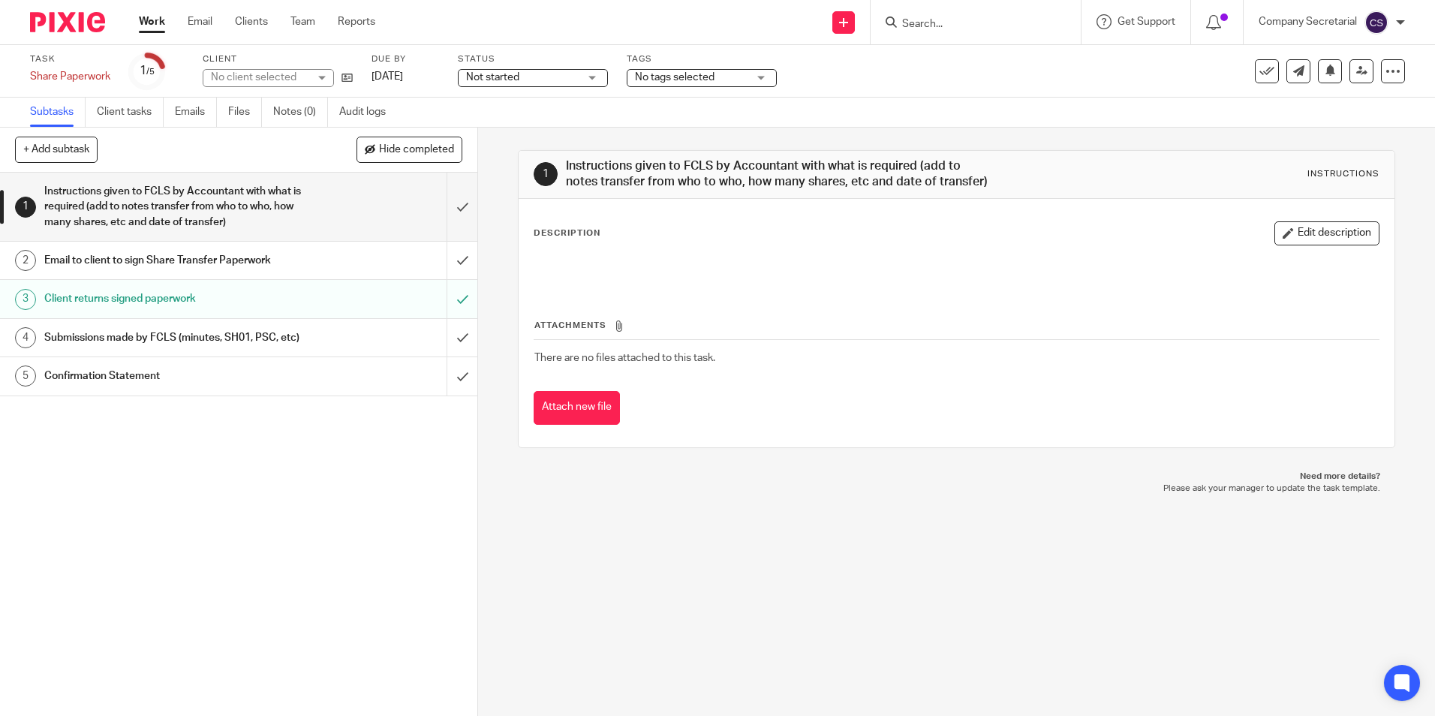 This screenshot has height=716, width=1435. I want to click on label: Task, so click(70, 59).